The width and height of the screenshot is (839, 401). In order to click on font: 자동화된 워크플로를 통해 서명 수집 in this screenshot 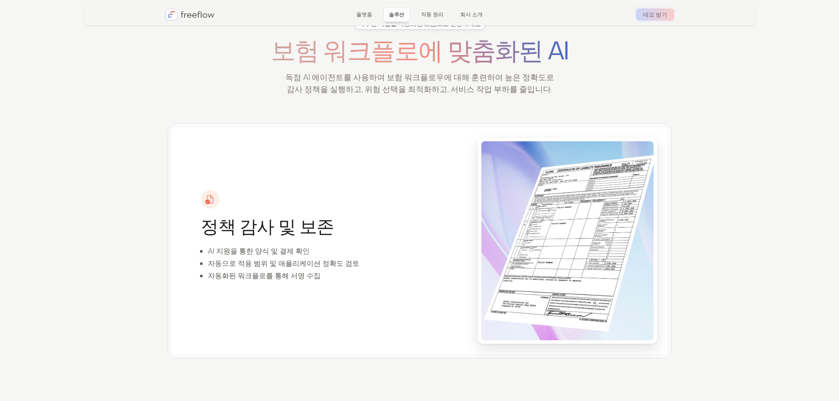, I will do `click(264, 276)`.